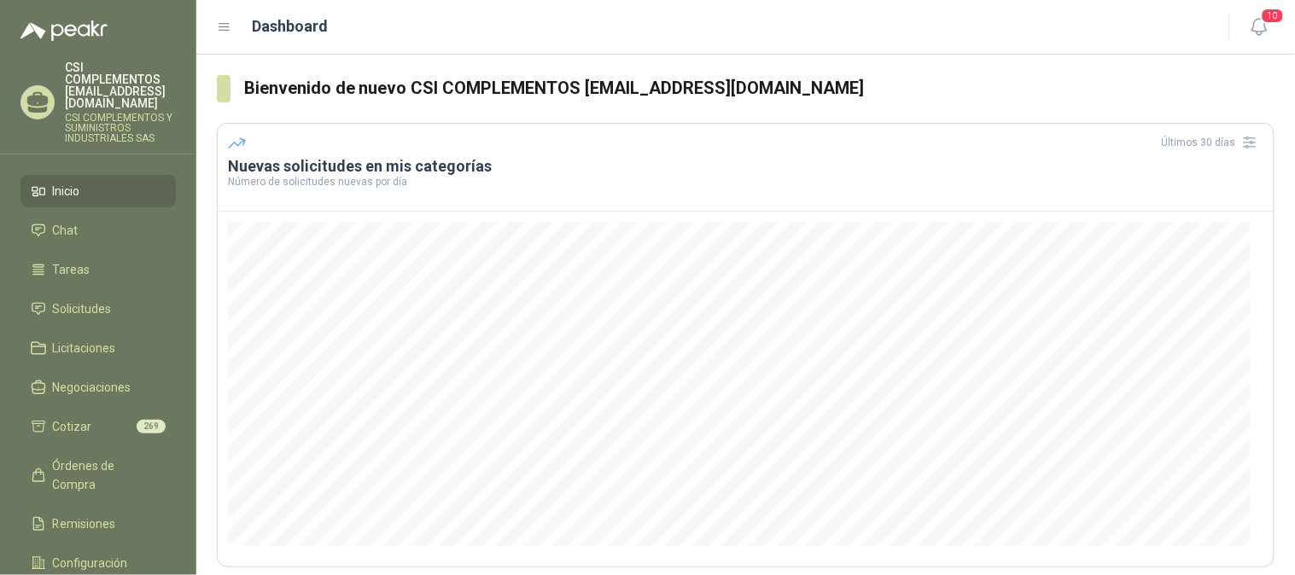 This screenshot has height=575, width=1295. Describe the element at coordinates (82, 309) in the screenshot. I see `span: Solicitudes` at that location.